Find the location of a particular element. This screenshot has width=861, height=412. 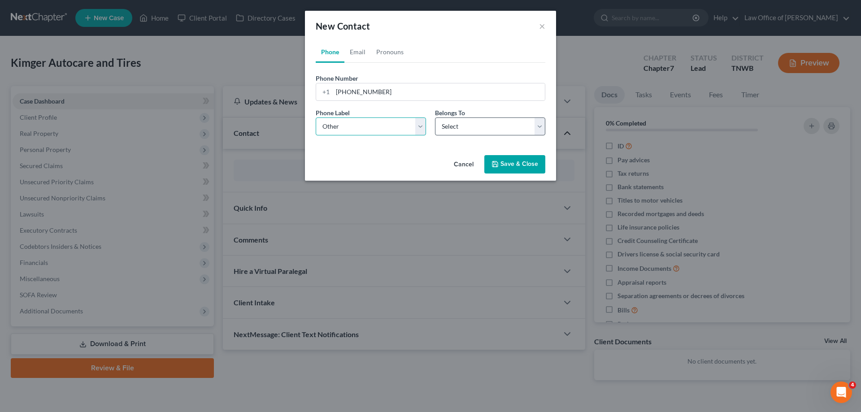

span: Belongs To is located at coordinates (450, 113).